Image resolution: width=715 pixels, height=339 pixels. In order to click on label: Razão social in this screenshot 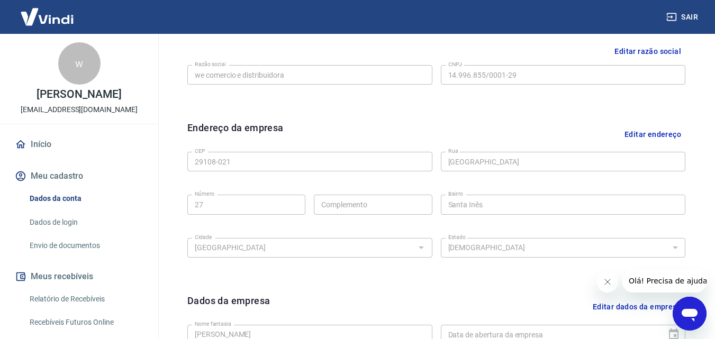, I will do `click(210, 64)`.